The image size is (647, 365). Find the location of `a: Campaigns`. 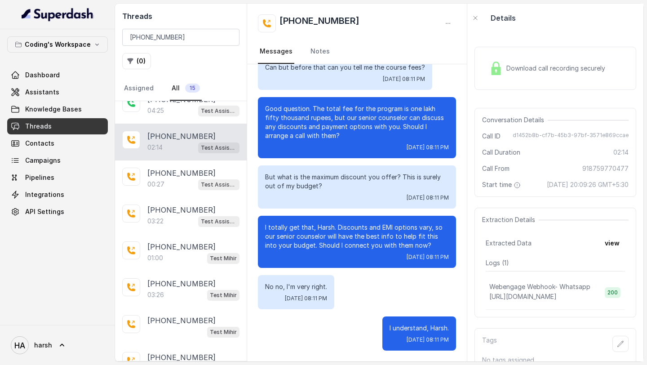

a: Campaigns is located at coordinates (57, 160).